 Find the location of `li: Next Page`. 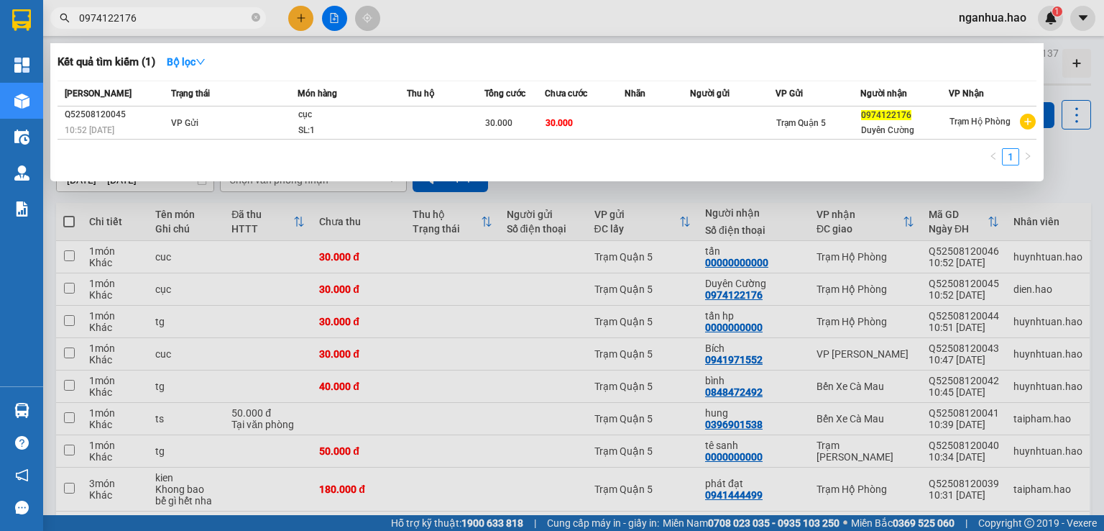

li: Next Page is located at coordinates (1028, 157).